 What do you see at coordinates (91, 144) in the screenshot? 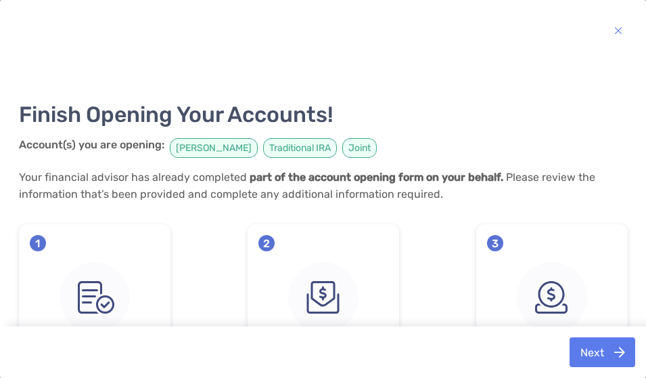
I see `strong: Account(s) you are opening:` at bounding box center [91, 144].